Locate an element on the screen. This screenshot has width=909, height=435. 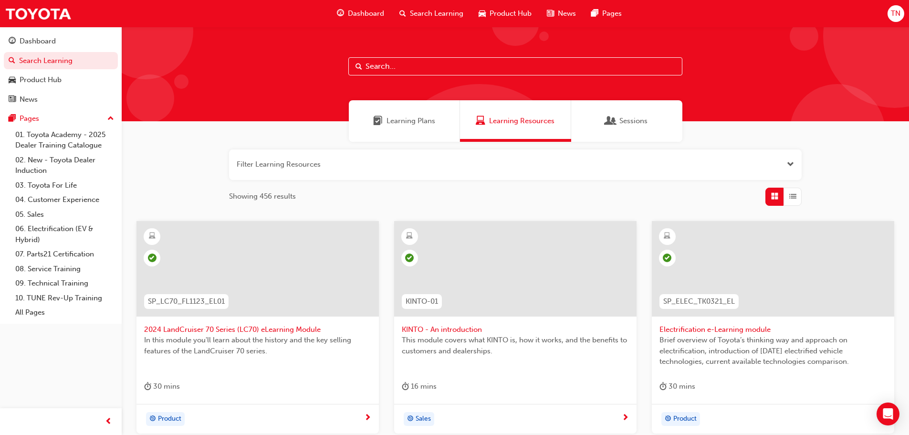
a: 05. Sales is located at coordinates (64, 214).